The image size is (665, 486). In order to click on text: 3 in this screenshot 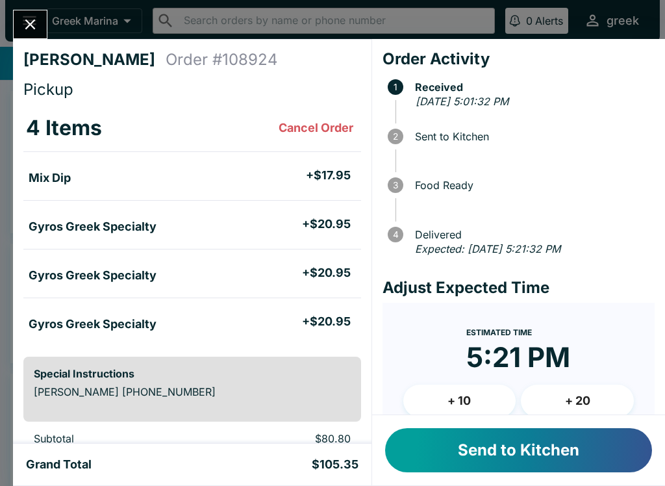, I will do `click(396, 185)`.